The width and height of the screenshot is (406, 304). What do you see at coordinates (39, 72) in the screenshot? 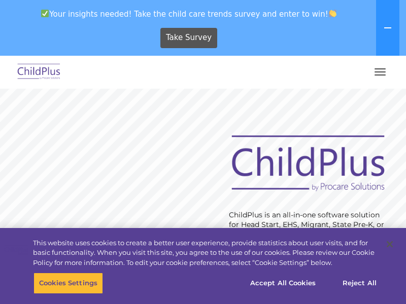
I see `img: ChildPlus by Procare Solutions` at bounding box center [39, 72].